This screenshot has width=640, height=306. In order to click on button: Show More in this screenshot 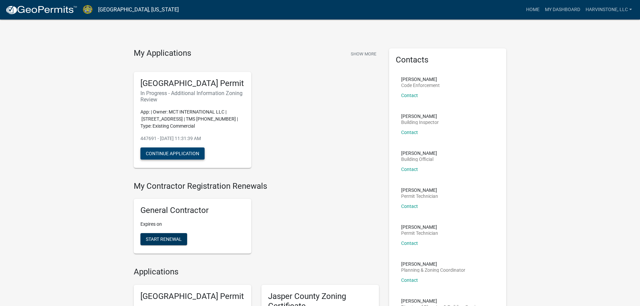, I will do `click(364, 54)`.